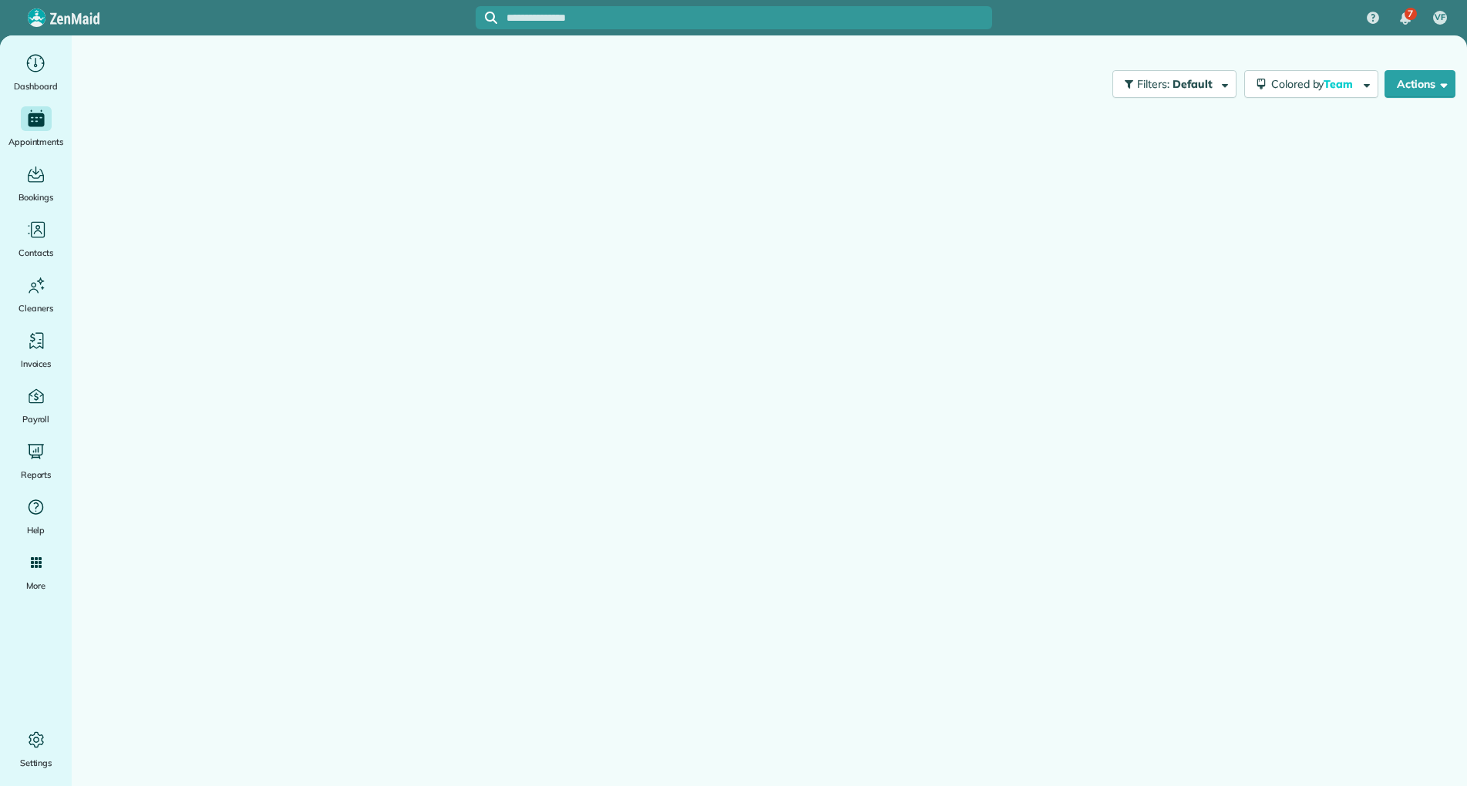  Describe the element at coordinates (1405, 18) in the screenshot. I see `div: 7 unread notifications` at that location.